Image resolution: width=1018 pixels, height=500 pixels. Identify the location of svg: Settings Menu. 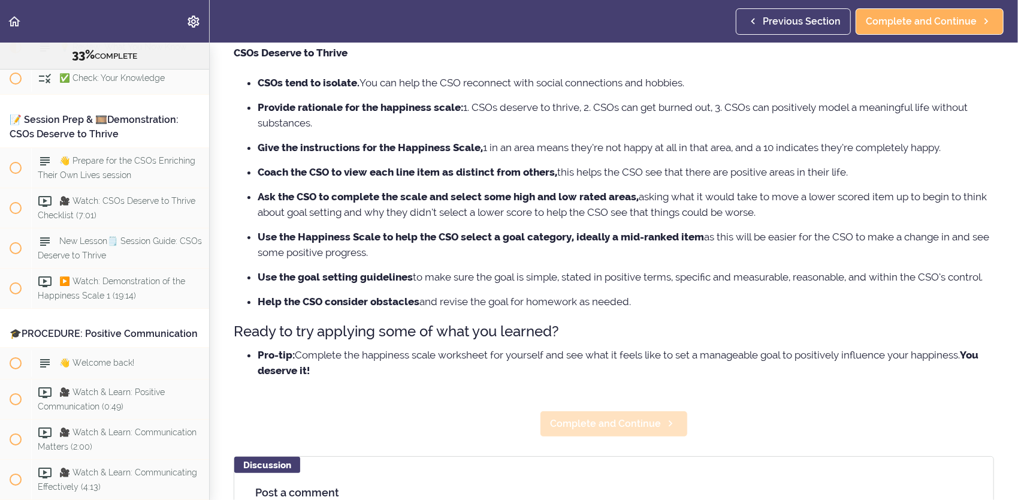
(193, 22).